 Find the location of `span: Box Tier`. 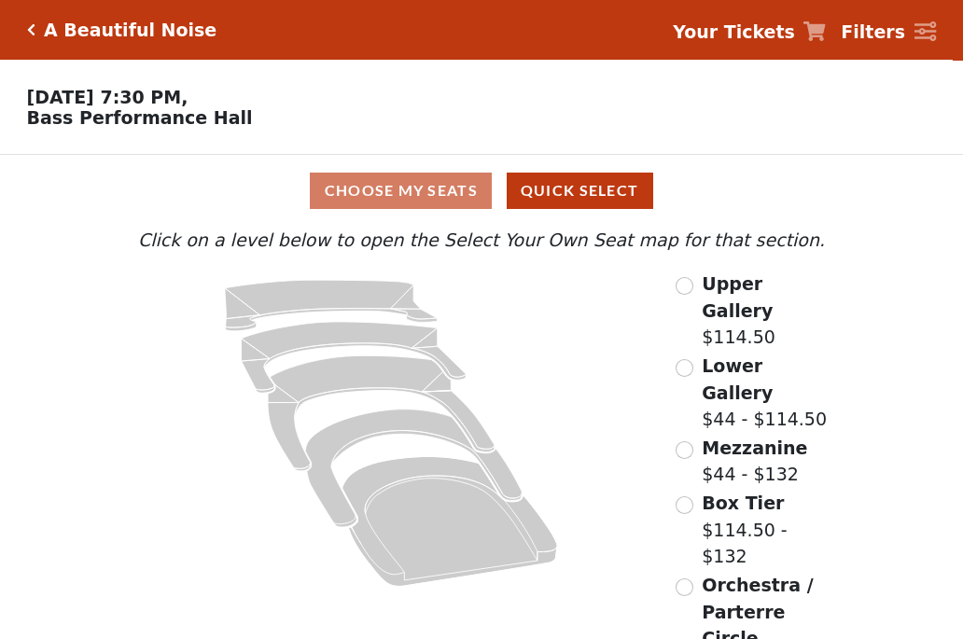

span: Box Tier is located at coordinates (743, 503).